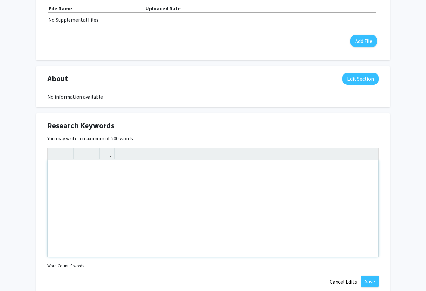 Image resolution: width=426 pixels, height=291 pixels. I want to click on button: Insert horizontal rule, so click(177, 153).